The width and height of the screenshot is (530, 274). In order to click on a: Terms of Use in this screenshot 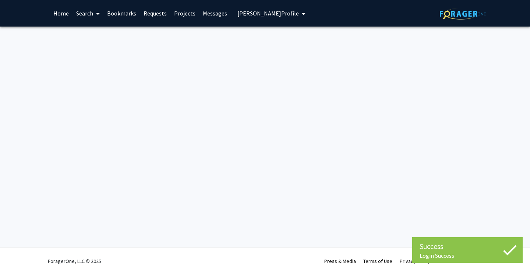, I will do `click(378, 261)`.